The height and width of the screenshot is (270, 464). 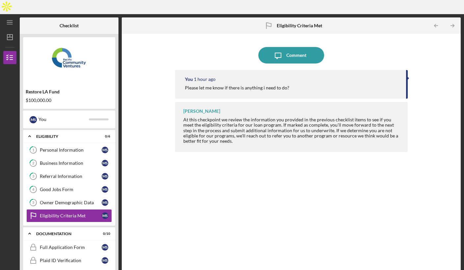 What do you see at coordinates (300, 26) in the screenshot?
I see `b: Eligibility Criteria Met` at bounding box center [300, 26].